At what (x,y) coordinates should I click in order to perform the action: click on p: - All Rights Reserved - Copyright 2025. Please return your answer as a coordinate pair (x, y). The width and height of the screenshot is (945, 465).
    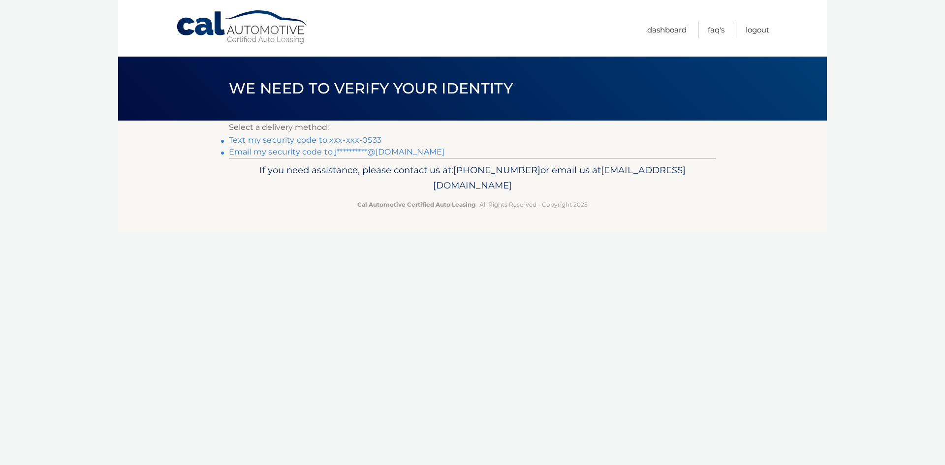
    Looking at the image, I should click on (472, 204).